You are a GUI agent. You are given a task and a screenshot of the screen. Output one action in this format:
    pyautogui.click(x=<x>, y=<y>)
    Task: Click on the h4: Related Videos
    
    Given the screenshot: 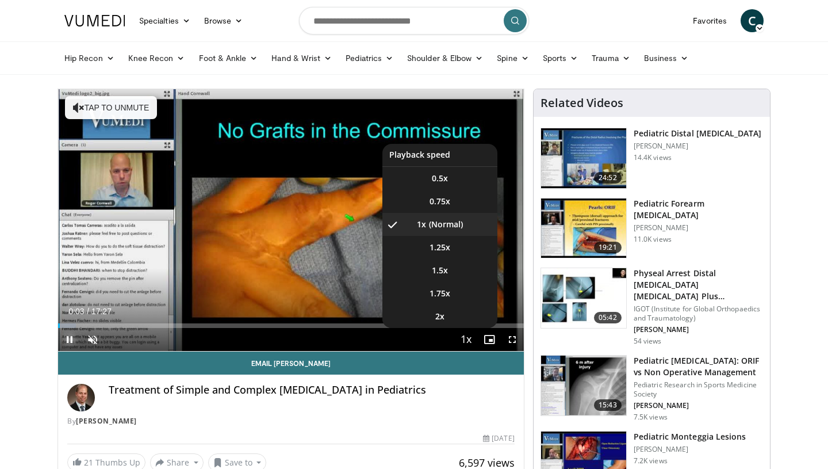 What is the action you would take?
    pyautogui.click(x=582, y=103)
    